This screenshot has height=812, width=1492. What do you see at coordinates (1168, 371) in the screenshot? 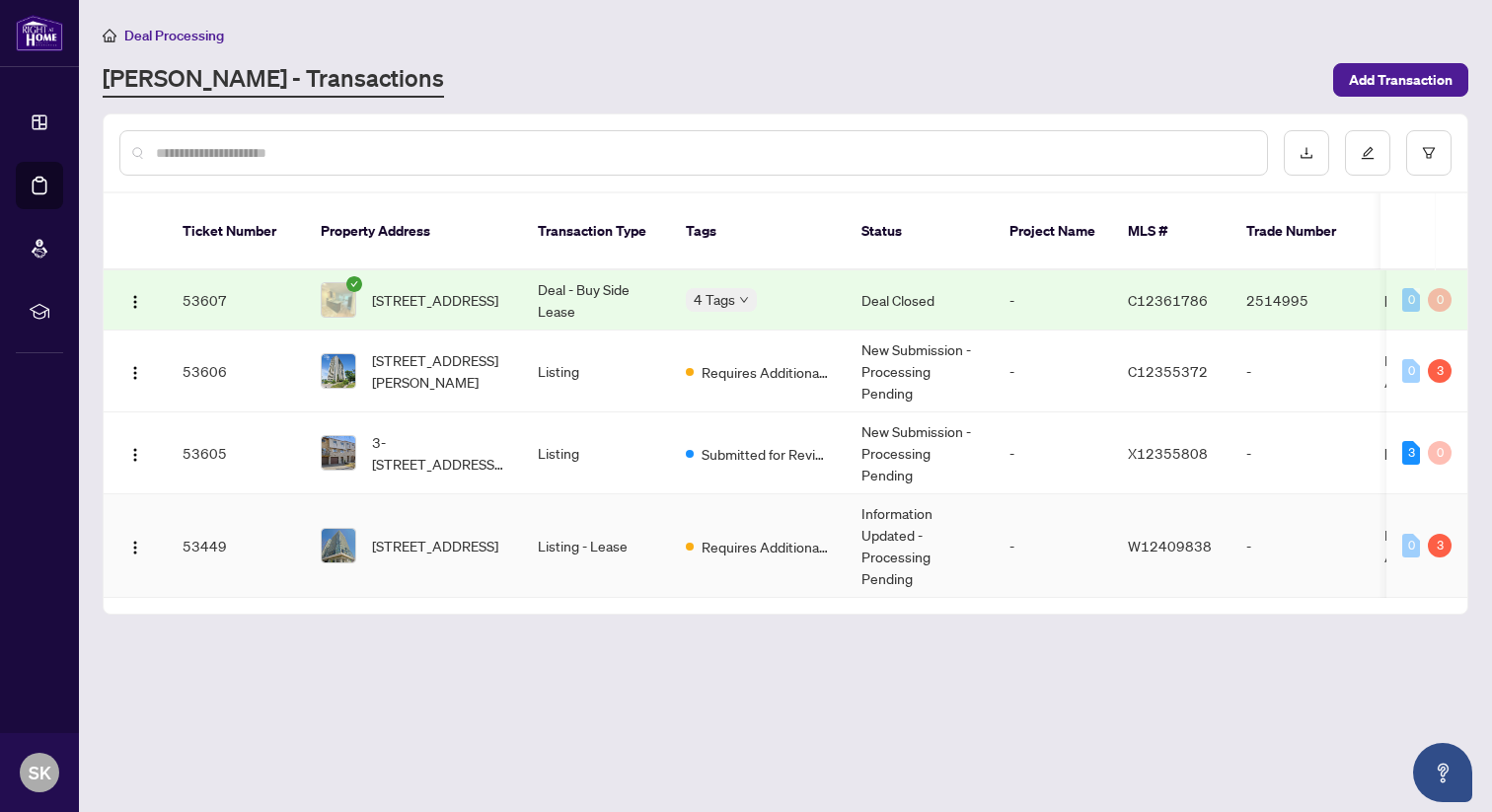
I see `span: C12355372` at bounding box center [1168, 371].